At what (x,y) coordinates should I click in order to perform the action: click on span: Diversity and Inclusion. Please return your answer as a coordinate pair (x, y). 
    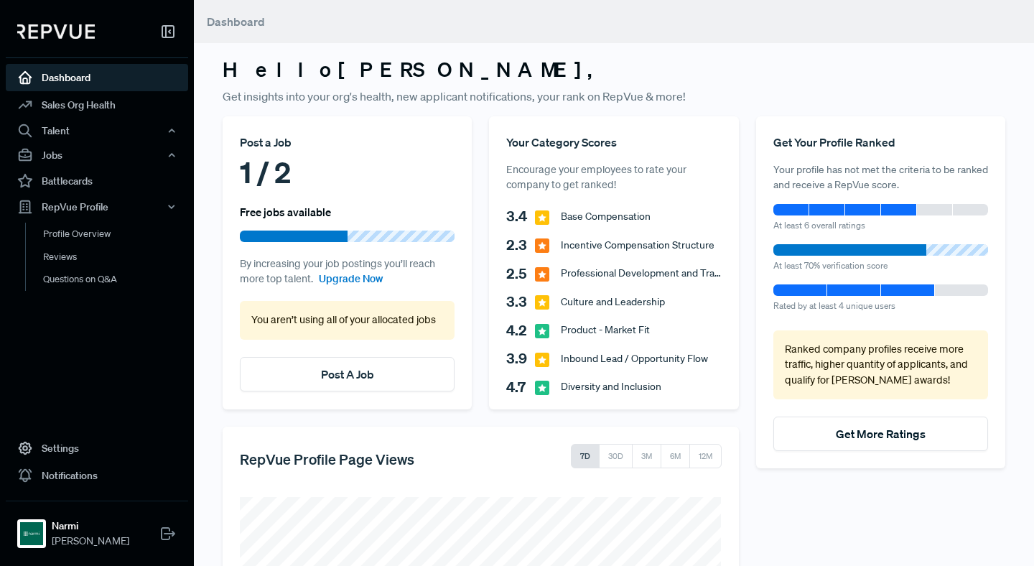
    Looking at the image, I should click on (611, 386).